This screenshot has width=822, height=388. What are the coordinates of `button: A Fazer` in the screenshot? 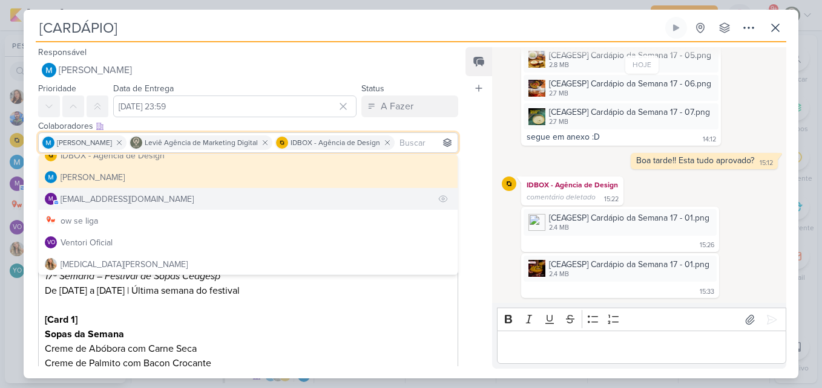 It's located at (410, 106).